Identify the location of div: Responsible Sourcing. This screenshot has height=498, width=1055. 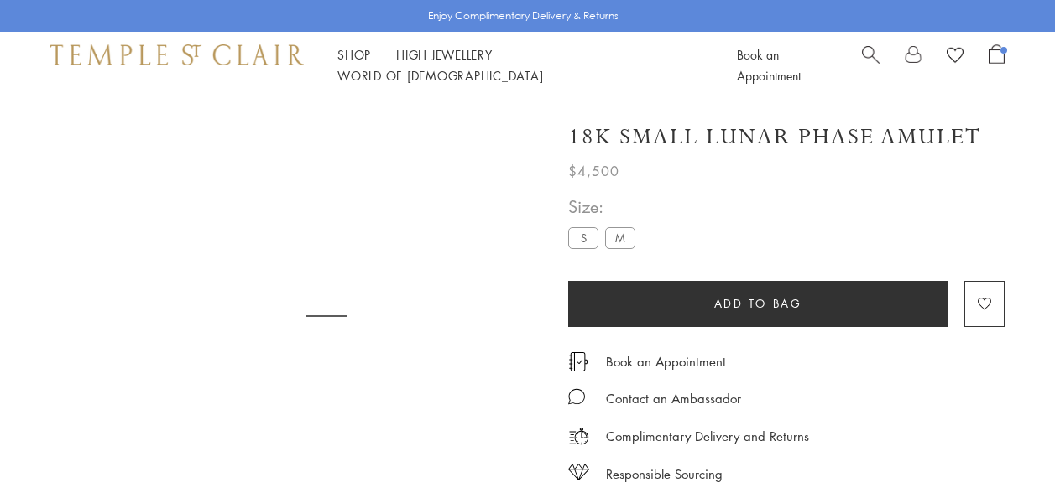
(664, 474).